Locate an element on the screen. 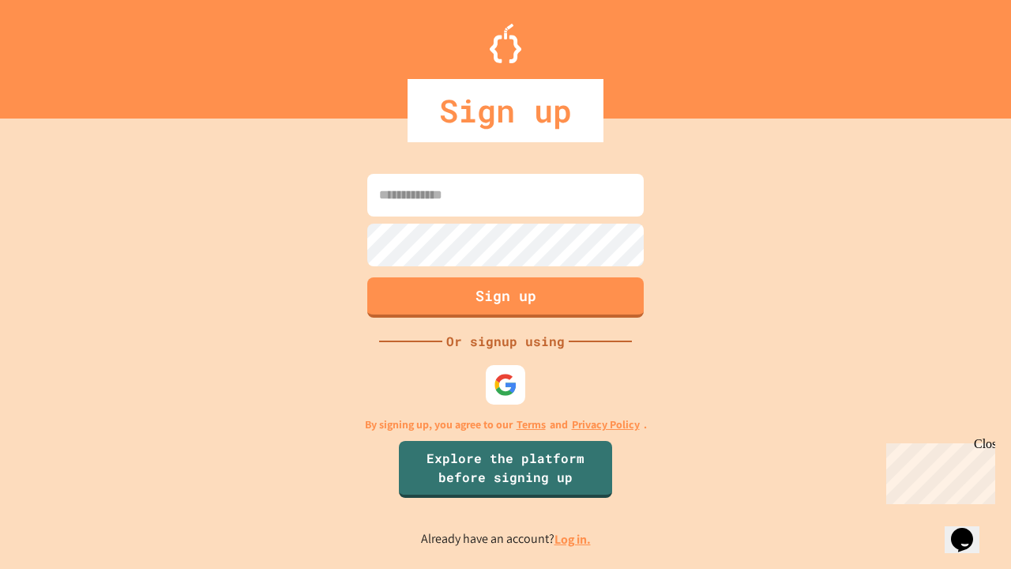  p: By signing up, you agree to our and . is located at coordinates (506, 424).